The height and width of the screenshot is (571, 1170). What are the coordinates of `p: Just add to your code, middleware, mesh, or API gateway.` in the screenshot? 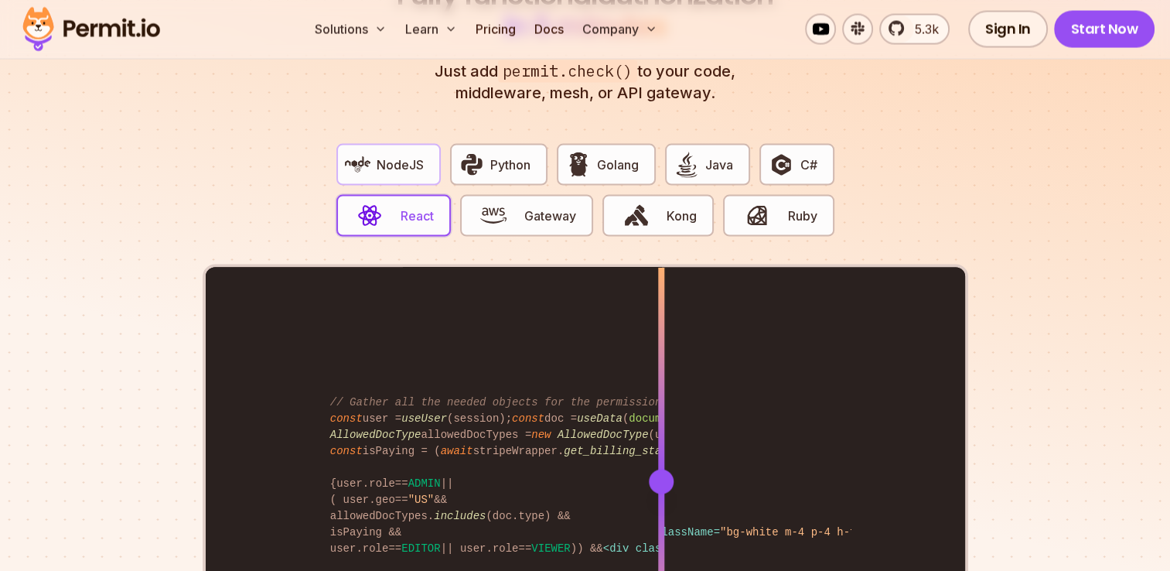 It's located at (585, 82).